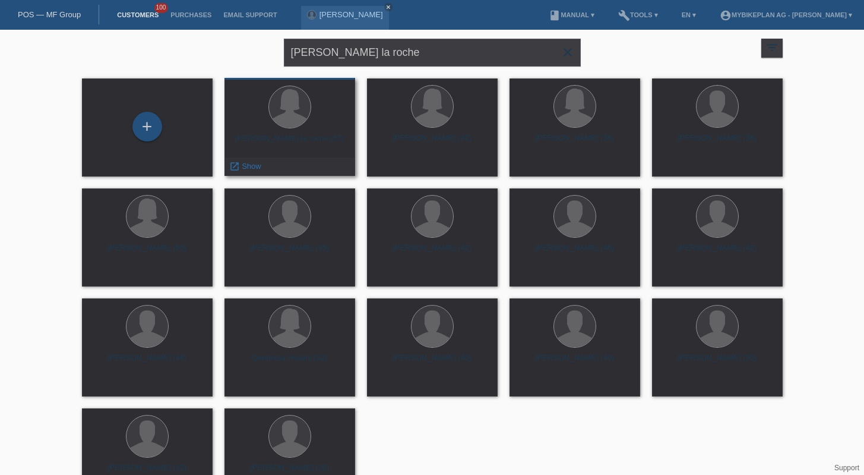  Describe the element at coordinates (49, 14) in the screenshot. I see `a: POS — MF Group` at that location.